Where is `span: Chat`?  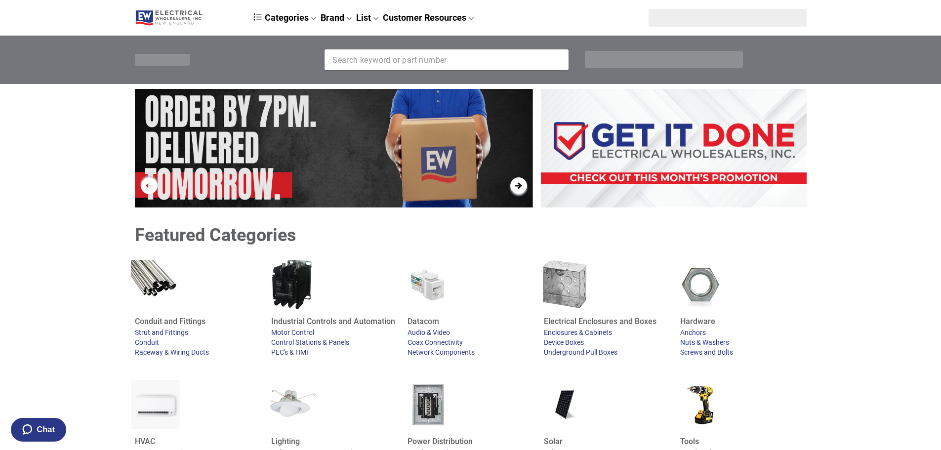
span: Chat is located at coordinates (45, 429).